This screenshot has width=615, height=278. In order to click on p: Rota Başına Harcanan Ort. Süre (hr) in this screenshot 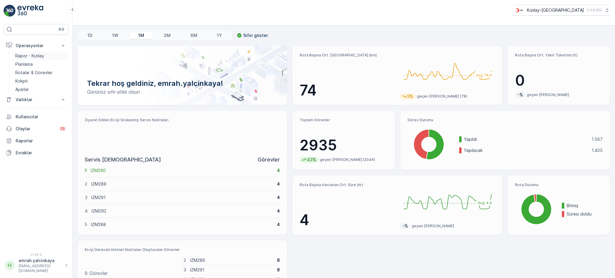, I will do `click(347, 185)`.